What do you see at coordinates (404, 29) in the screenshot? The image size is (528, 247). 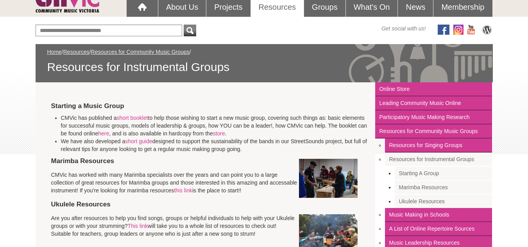 I see `span: Get social with us!` at bounding box center [404, 29].